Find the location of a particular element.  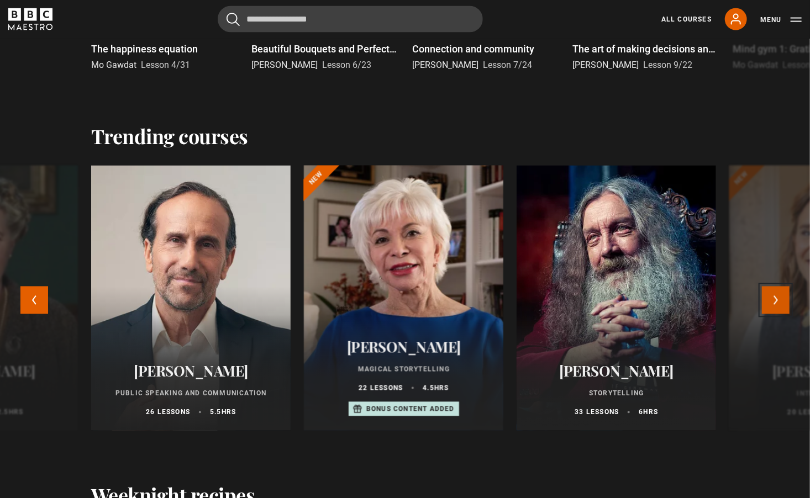

p: 22 lessons is located at coordinates (381, 388).